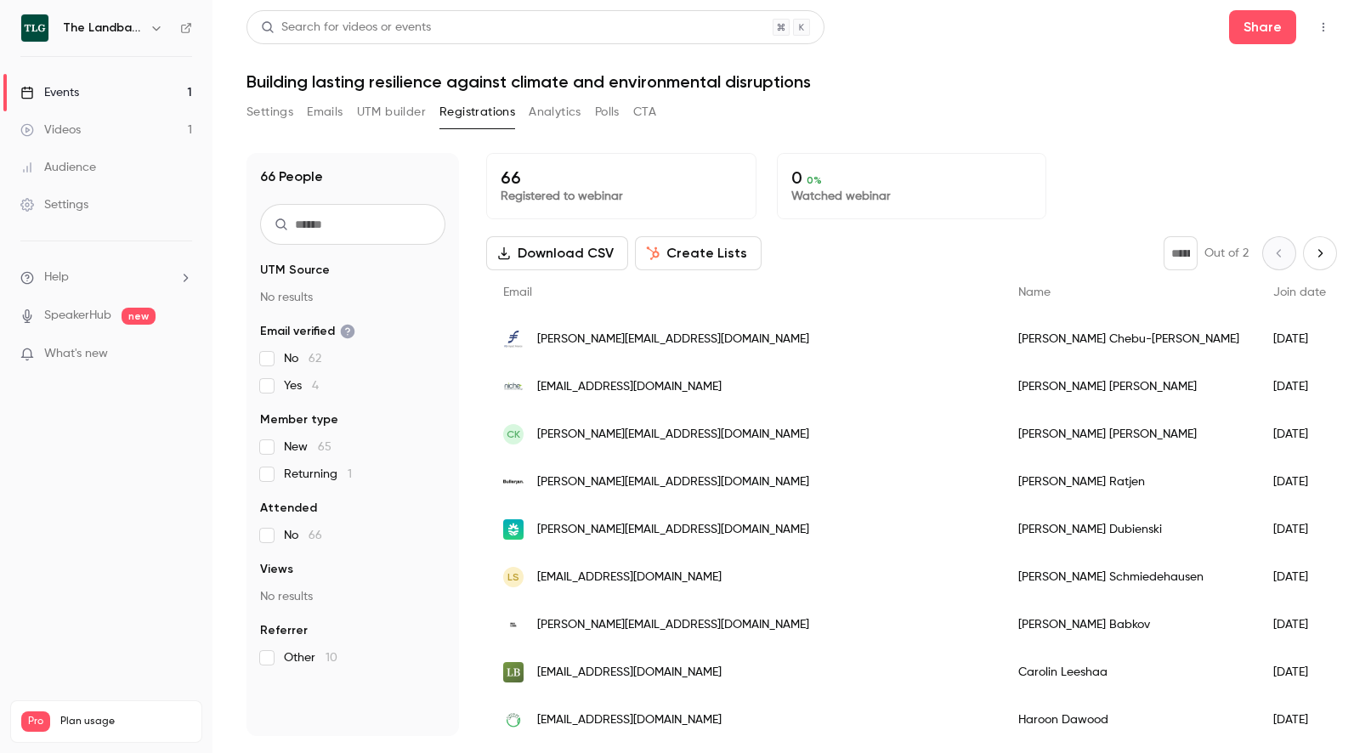 This screenshot has height=753, width=1371. Describe the element at coordinates (35, 28) in the screenshot. I see `img: The Landbanking Group` at that location.